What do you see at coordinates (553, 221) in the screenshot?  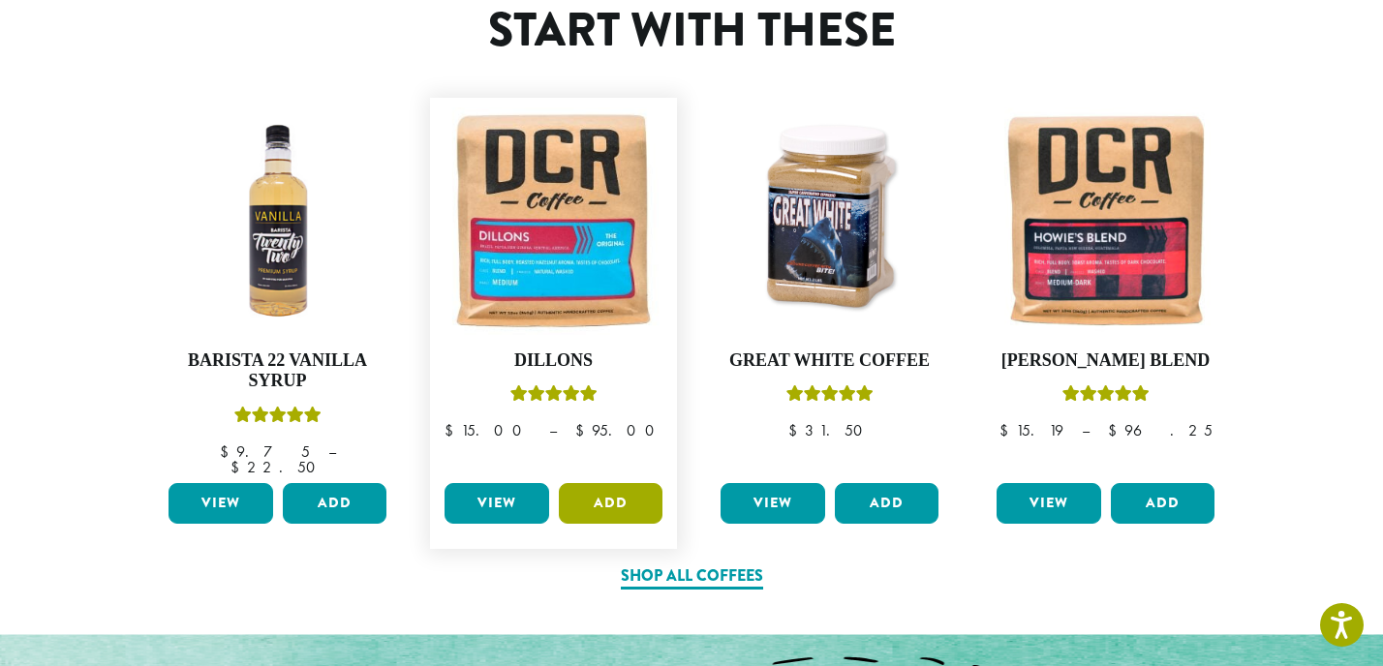 I see `img: Dillons-12oz-300x300.jpg` at bounding box center [553, 221].